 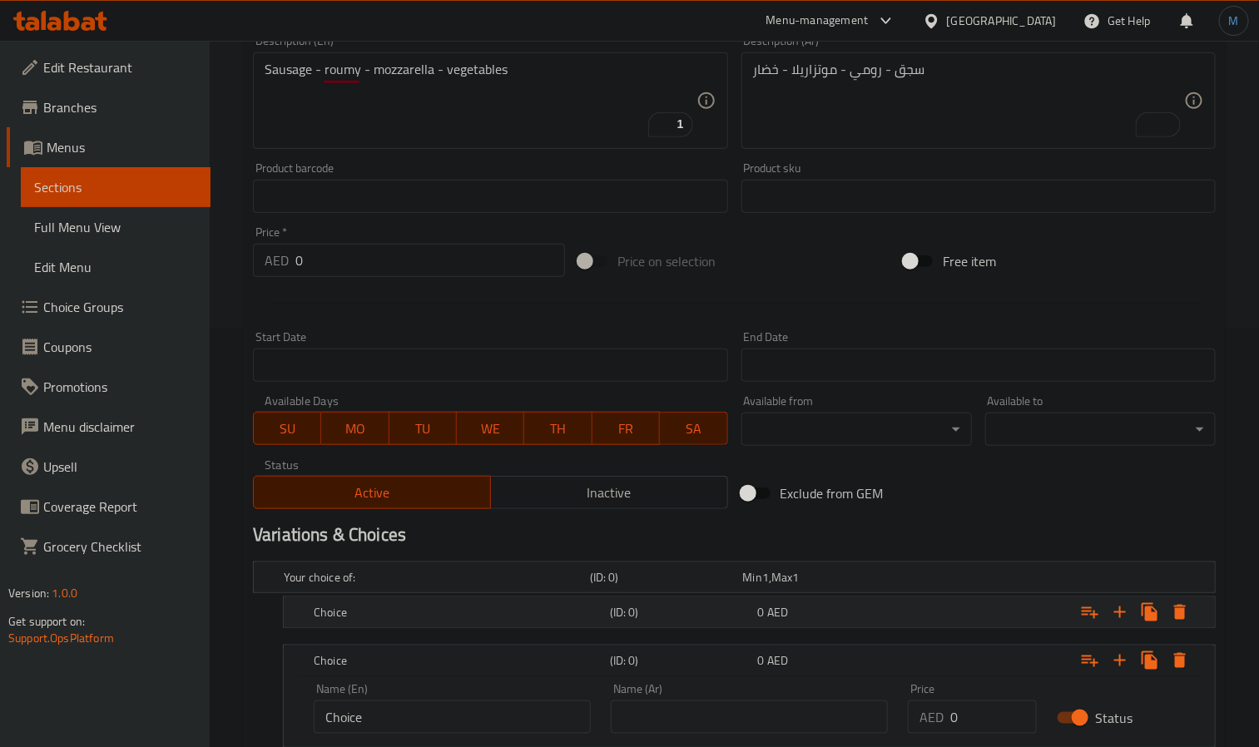 What do you see at coordinates (108, 467) in the screenshot?
I see `a: Upsell` at bounding box center [108, 467].